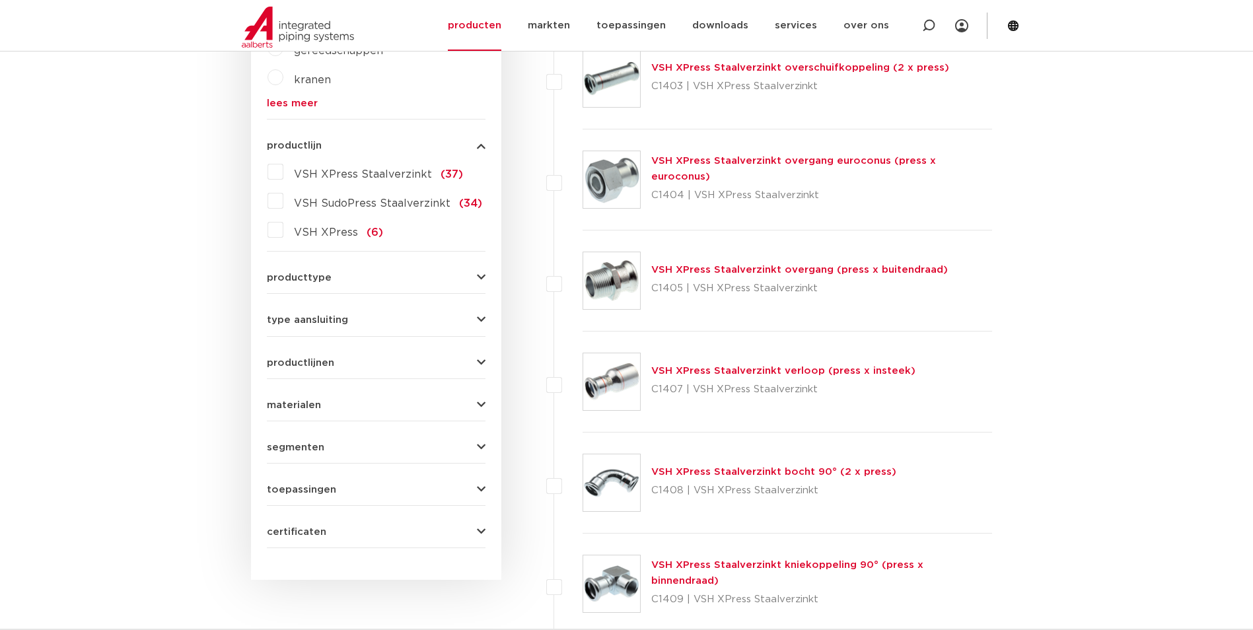 The height and width of the screenshot is (630, 1253). I want to click on a: kranen, so click(312, 80).